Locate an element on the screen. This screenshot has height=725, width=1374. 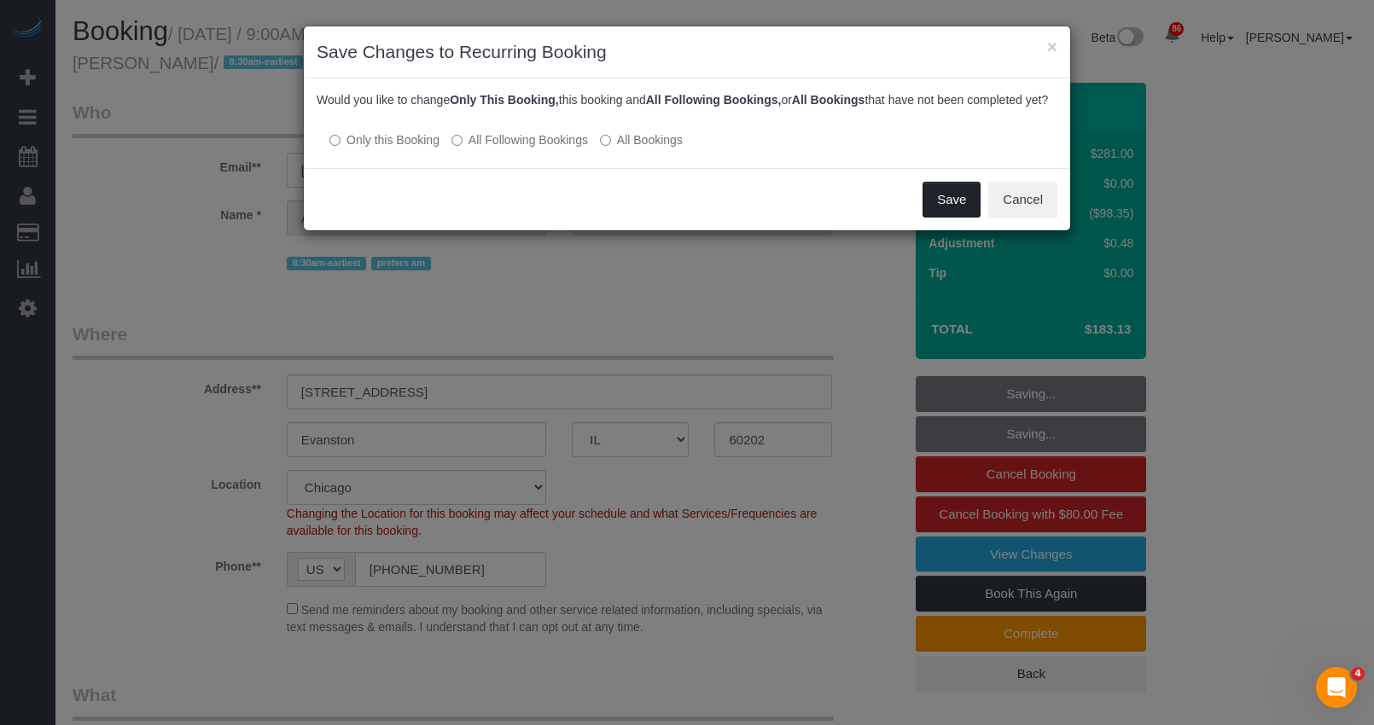
input: Only this Booking is located at coordinates (335, 140).